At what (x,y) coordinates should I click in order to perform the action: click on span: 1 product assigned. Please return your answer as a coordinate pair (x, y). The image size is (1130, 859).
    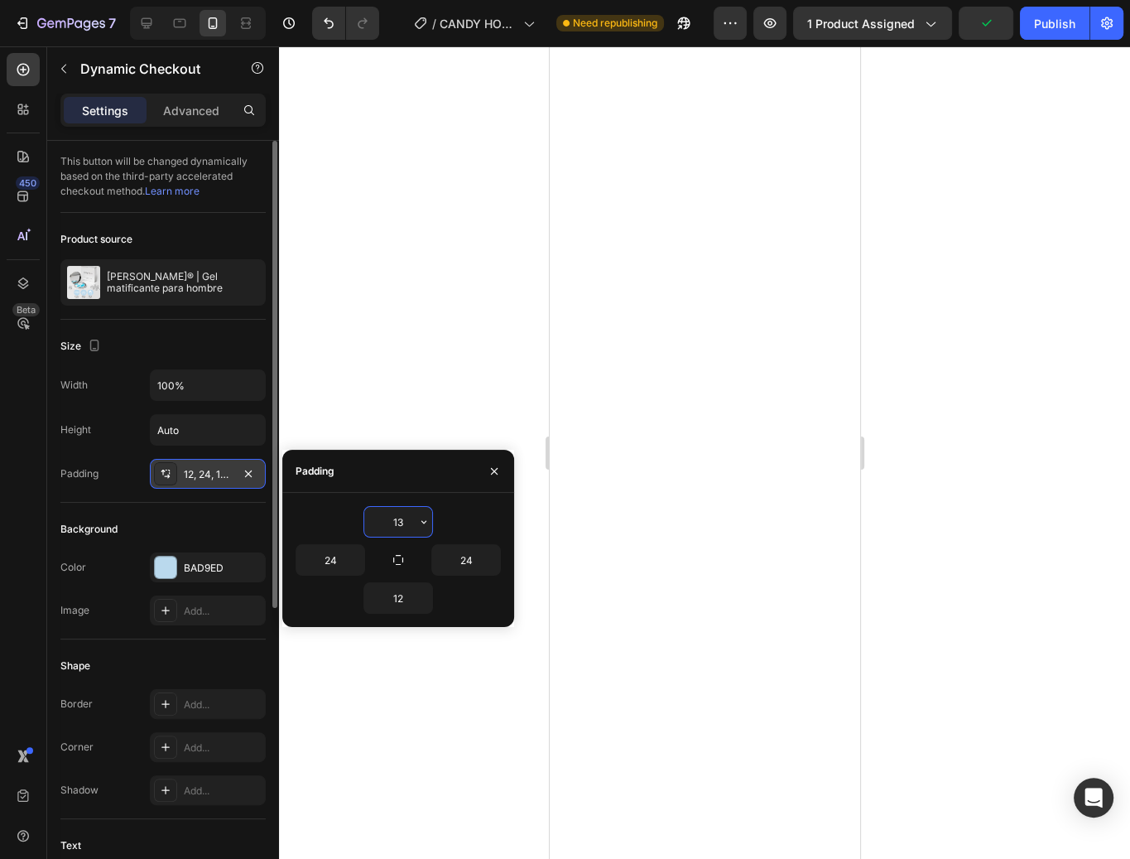
    Looking at the image, I should click on (861, 23).